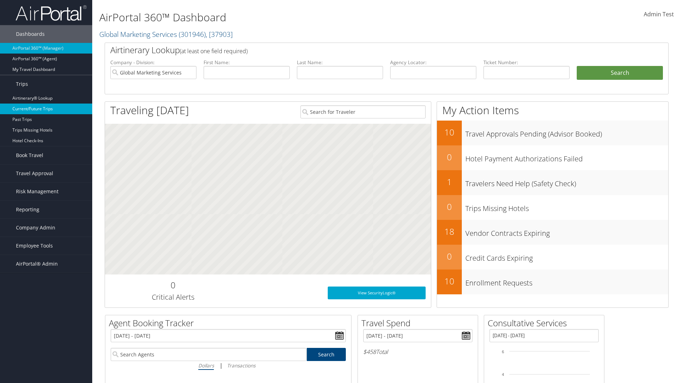 The image size is (681, 383). I want to click on span: Dashboards, so click(30, 34).